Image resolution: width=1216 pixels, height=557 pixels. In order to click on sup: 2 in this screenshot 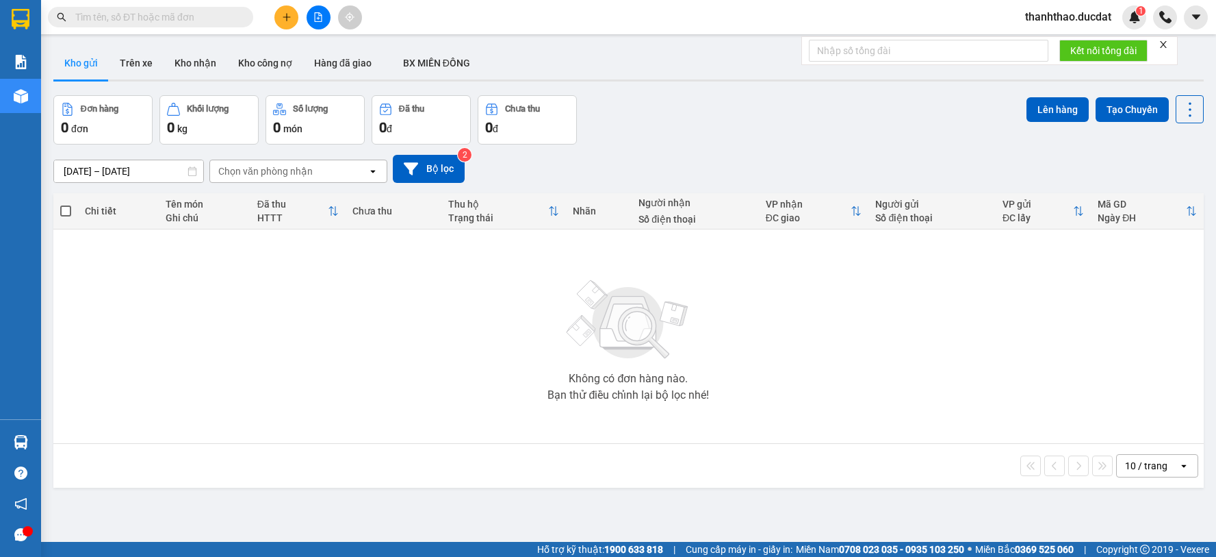, I will do `click(465, 155)`.